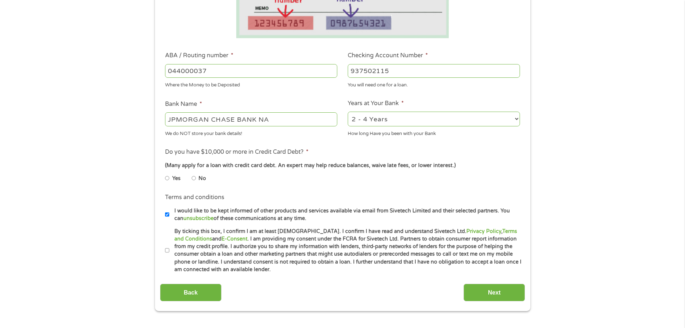 The image size is (685, 328). I want to click on label: Years at Your Bank, so click(376, 103).